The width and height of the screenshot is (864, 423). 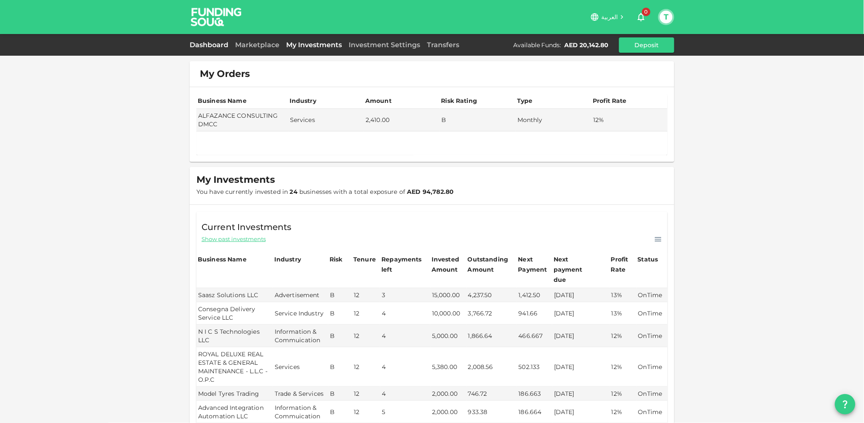 I want to click on a: Marketplace, so click(x=257, y=45).